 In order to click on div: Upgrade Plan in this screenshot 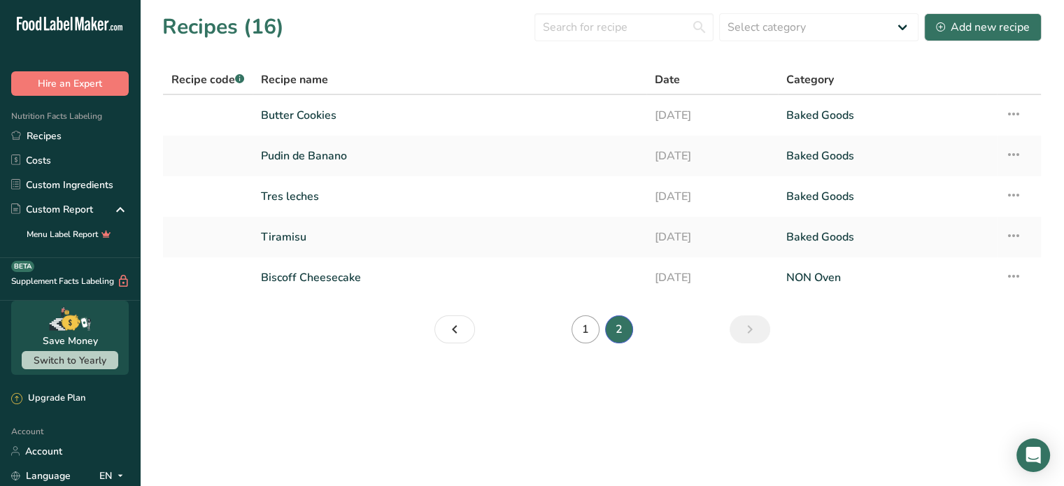, I will do `click(48, 399)`.